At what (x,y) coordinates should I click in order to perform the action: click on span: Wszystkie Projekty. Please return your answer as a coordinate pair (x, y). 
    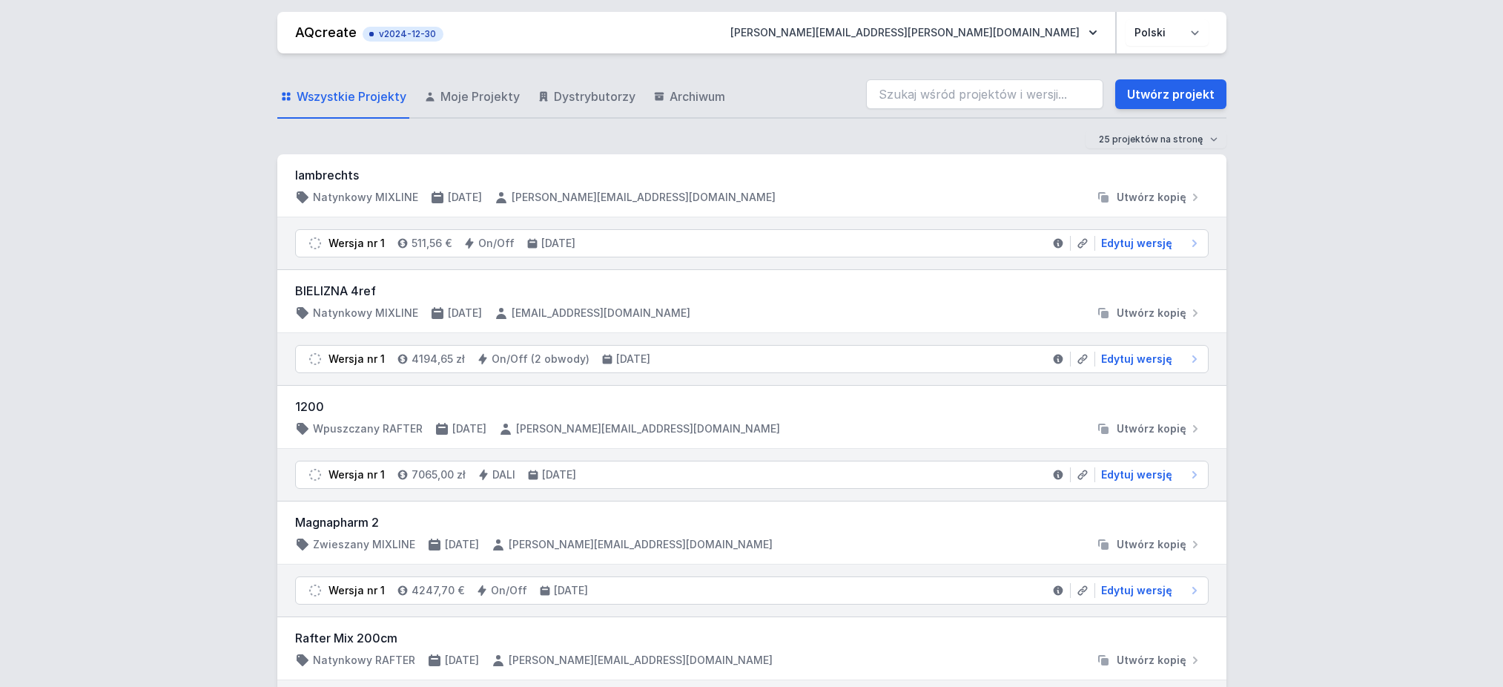
    Looking at the image, I should click on (352, 96).